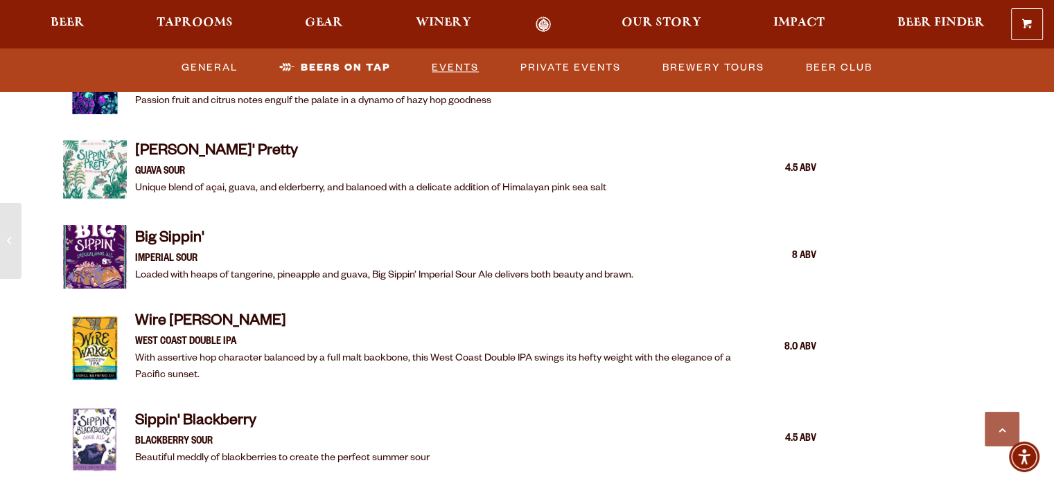 The height and width of the screenshot is (481, 1054). I want to click on span: Gear, so click(323, 23).